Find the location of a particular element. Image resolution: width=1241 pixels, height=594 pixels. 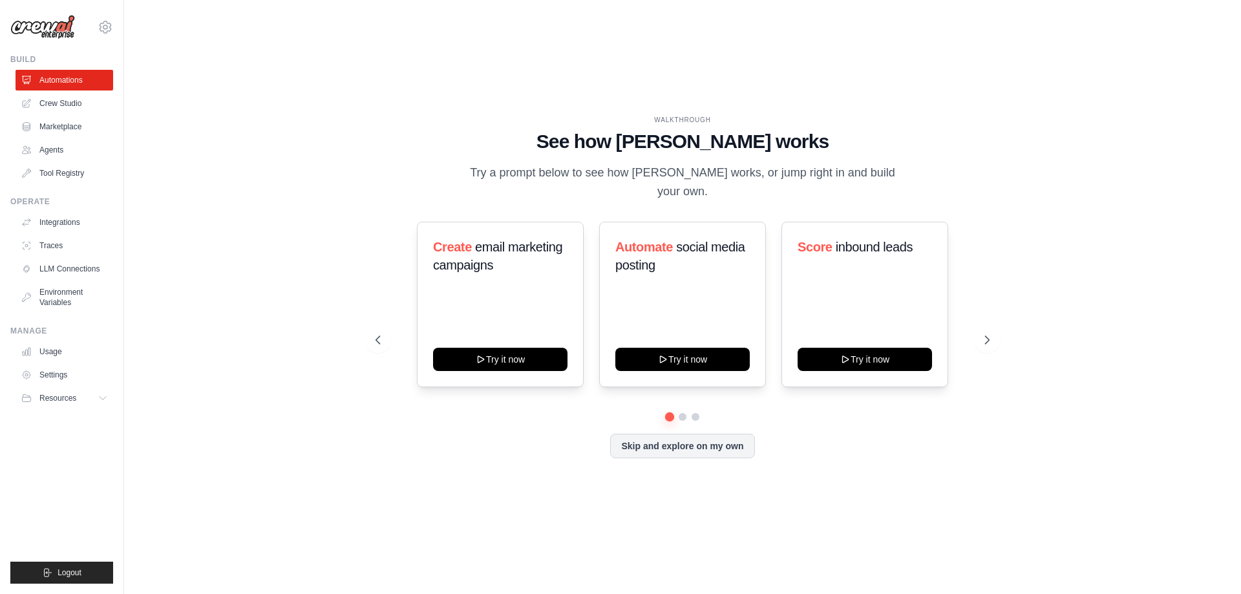

span: social media posting is located at coordinates (680, 256).